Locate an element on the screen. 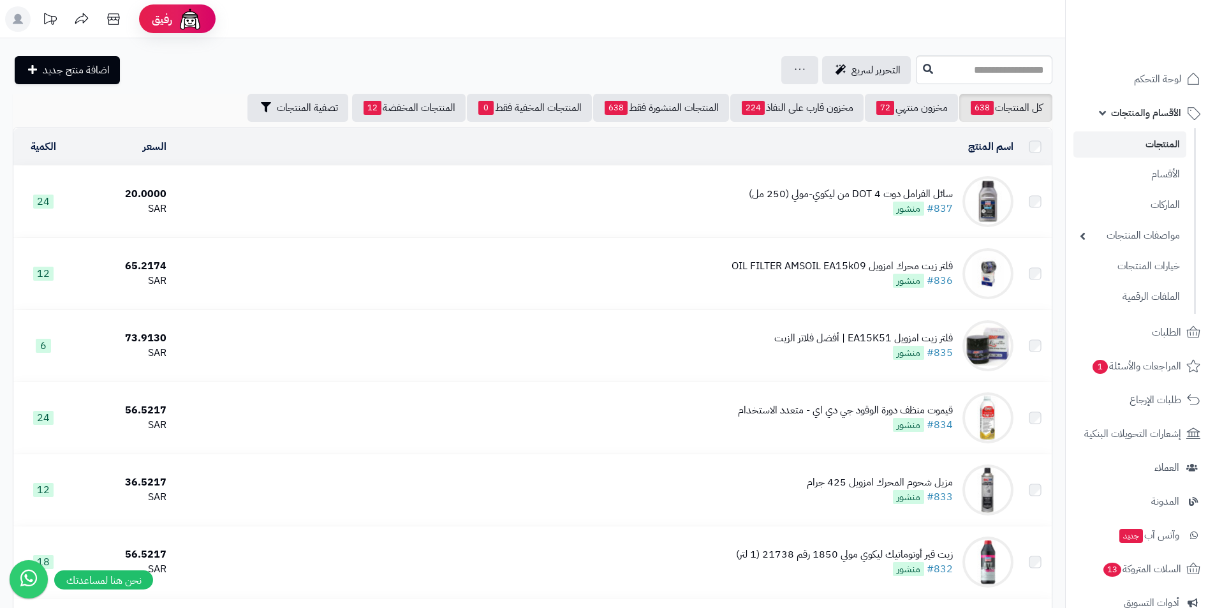 This screenshot has width=1215, height=608. span: العملاء is located at coordinates (1166, 467).